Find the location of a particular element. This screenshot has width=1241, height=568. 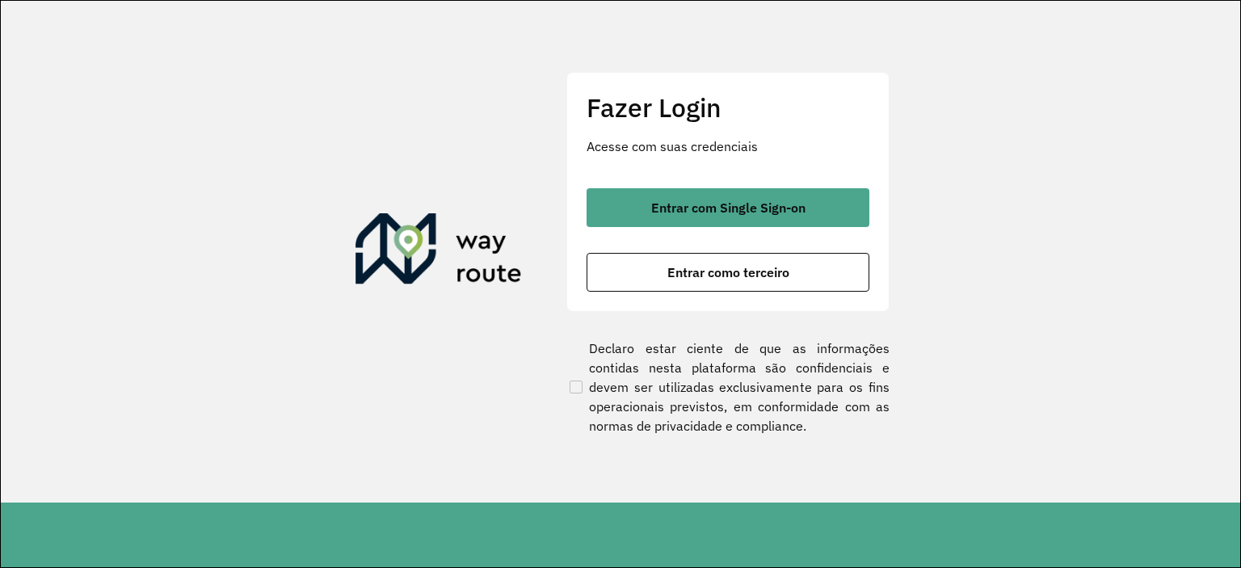

span: Entrar como terceiro is located at coordinates (728, 272).